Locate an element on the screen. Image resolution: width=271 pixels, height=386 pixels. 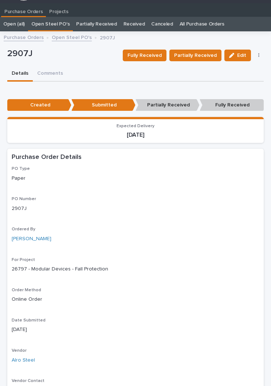
span: Fully Received is located at coordinates (145, 55).